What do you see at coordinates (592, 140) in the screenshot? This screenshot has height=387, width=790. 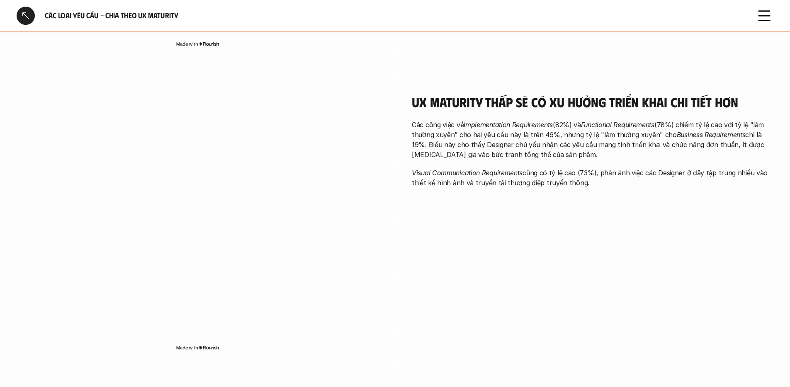 I see `p: Các công việc về (82%) và (78%) chiếm tỷ lệ cao với tỷ lệ “làm thường xuyên” cho hai yêu cầu này ...` at bounding box center [592, 140].